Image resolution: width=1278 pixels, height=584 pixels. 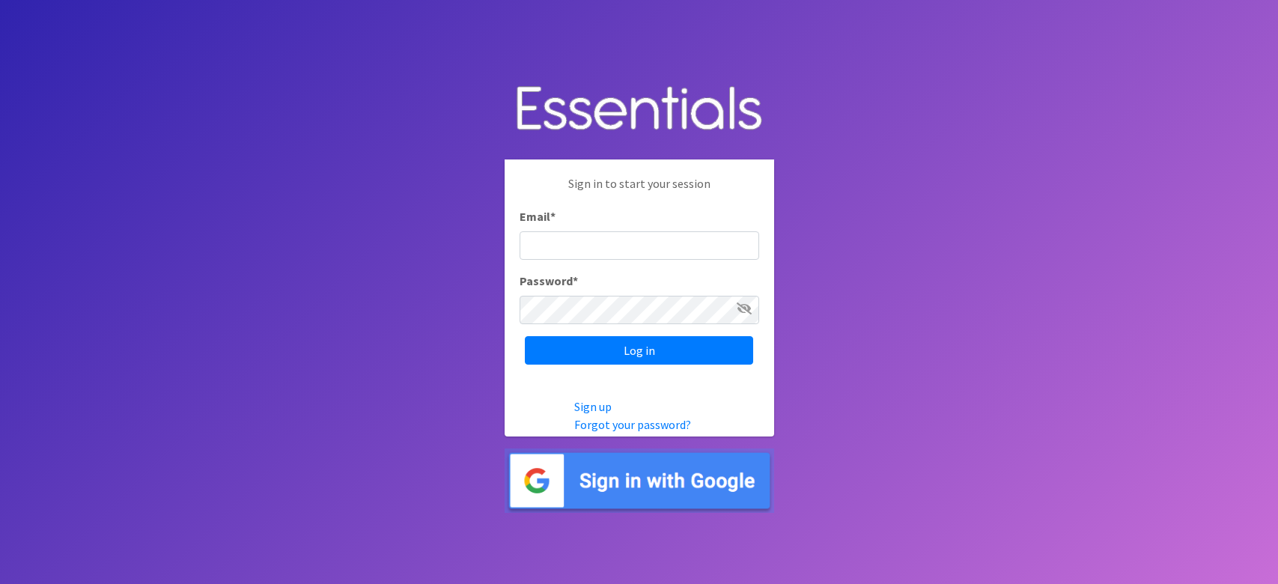 What do you see at coordinates (639, 109) in the screenshot?
I see `img: Human Essentials` at bounding box center [639, 109].